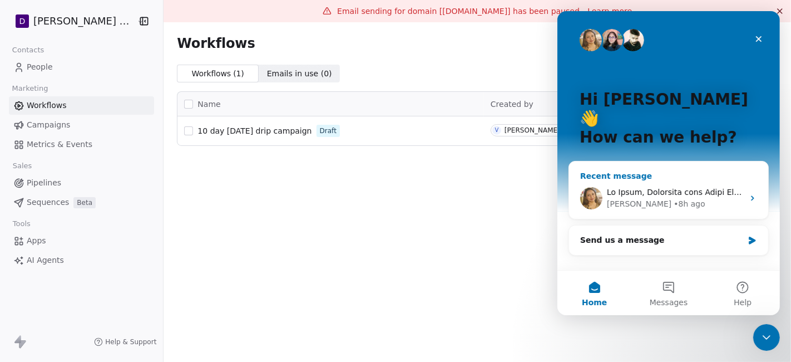 The height and width of the screenshot is (362, 791). Describe the element at coordinates (209, 104) in the screenshot. I see `span: Name` at that location.